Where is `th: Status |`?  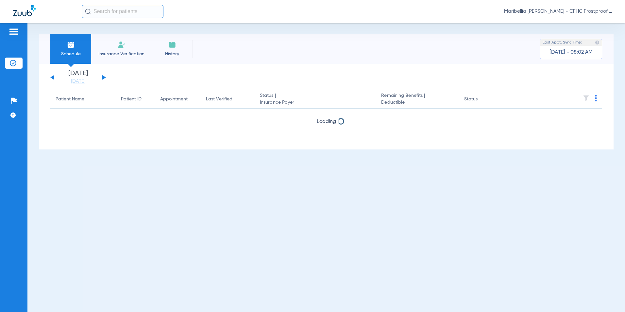
th: Status | is located at coordinates (315, 99).